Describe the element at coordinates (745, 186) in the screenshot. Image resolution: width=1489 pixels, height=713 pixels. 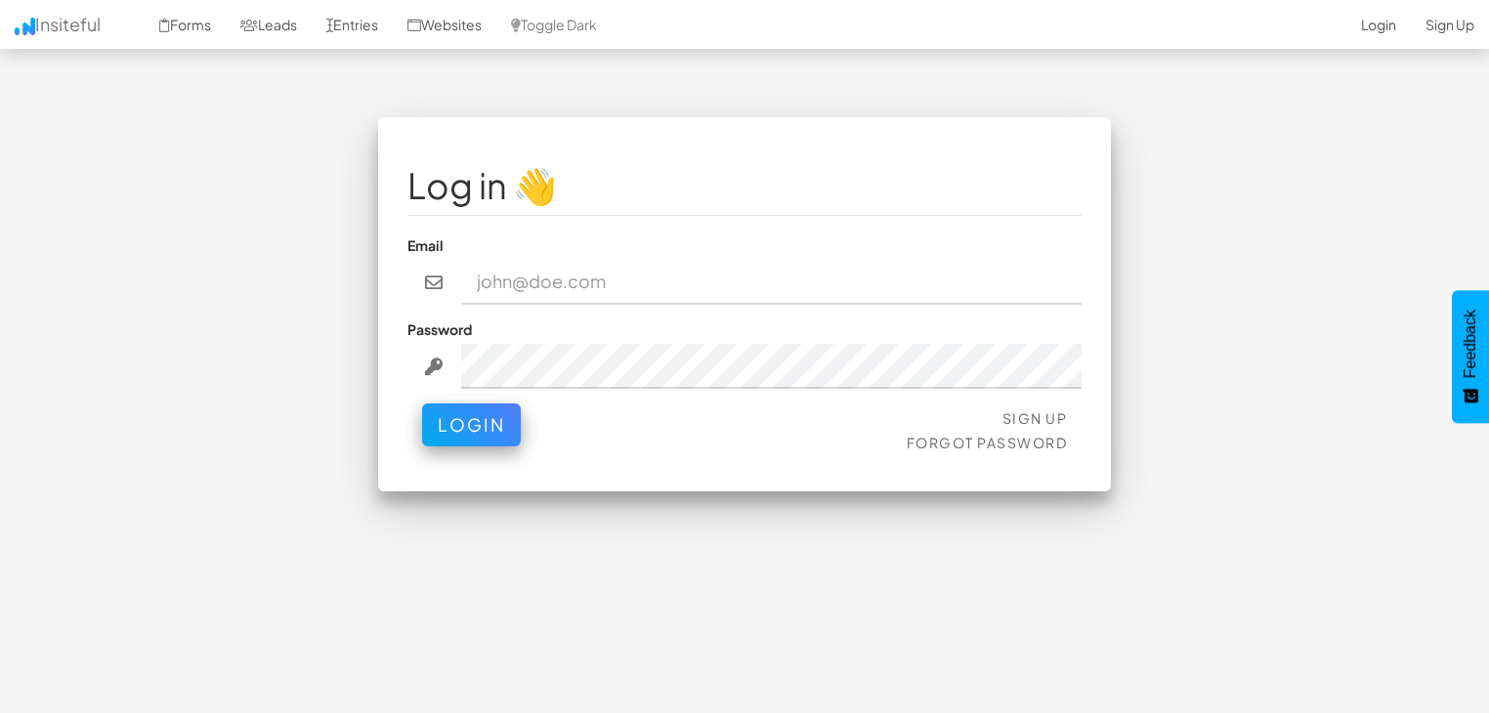
I see `h1: Log in 👋` at that location.